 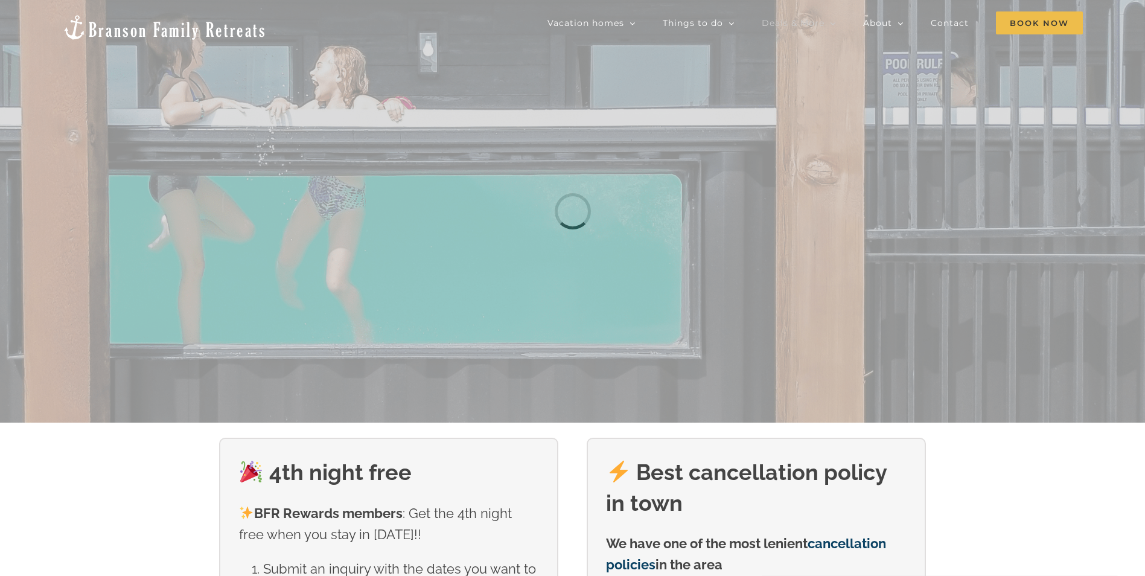 I want to click on strong: Best cancellation policy in town, so click(x=746, y=487).